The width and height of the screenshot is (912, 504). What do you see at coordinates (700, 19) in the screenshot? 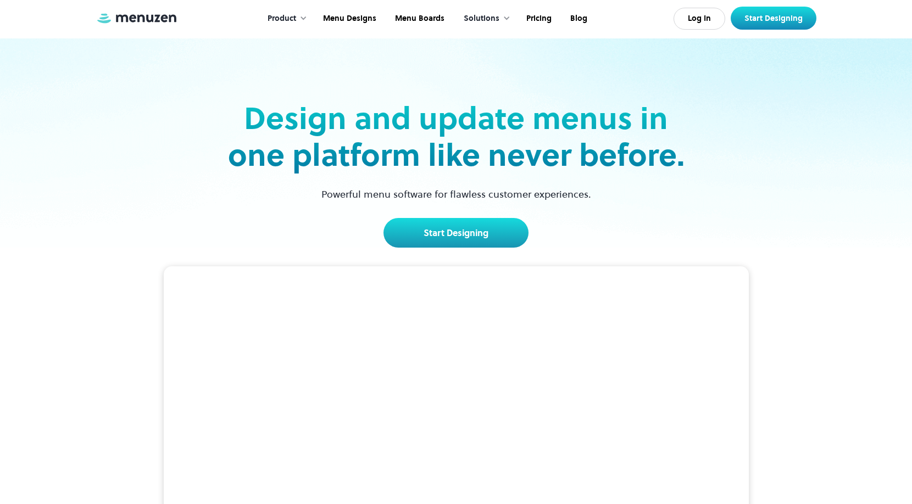
I see `a: Log In` at bounding box center [700, 19].